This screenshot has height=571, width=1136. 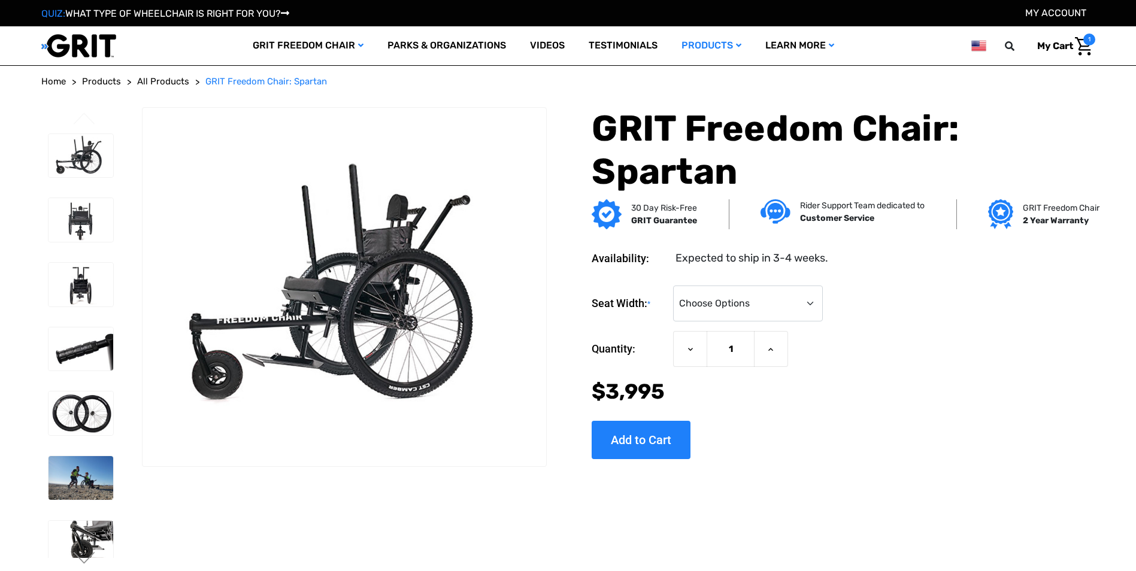 What do you see at coordinates (843, 150) in the screenshot?
I see `h1: GRIT Freedom Chair: Spartan` at bounding box center [843, 150].